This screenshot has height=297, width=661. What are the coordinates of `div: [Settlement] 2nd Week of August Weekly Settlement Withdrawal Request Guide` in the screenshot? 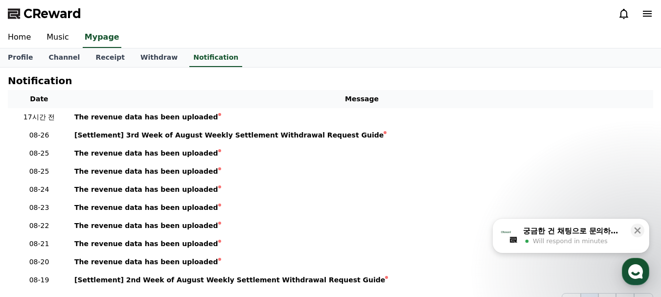 It's located at (229, 280).